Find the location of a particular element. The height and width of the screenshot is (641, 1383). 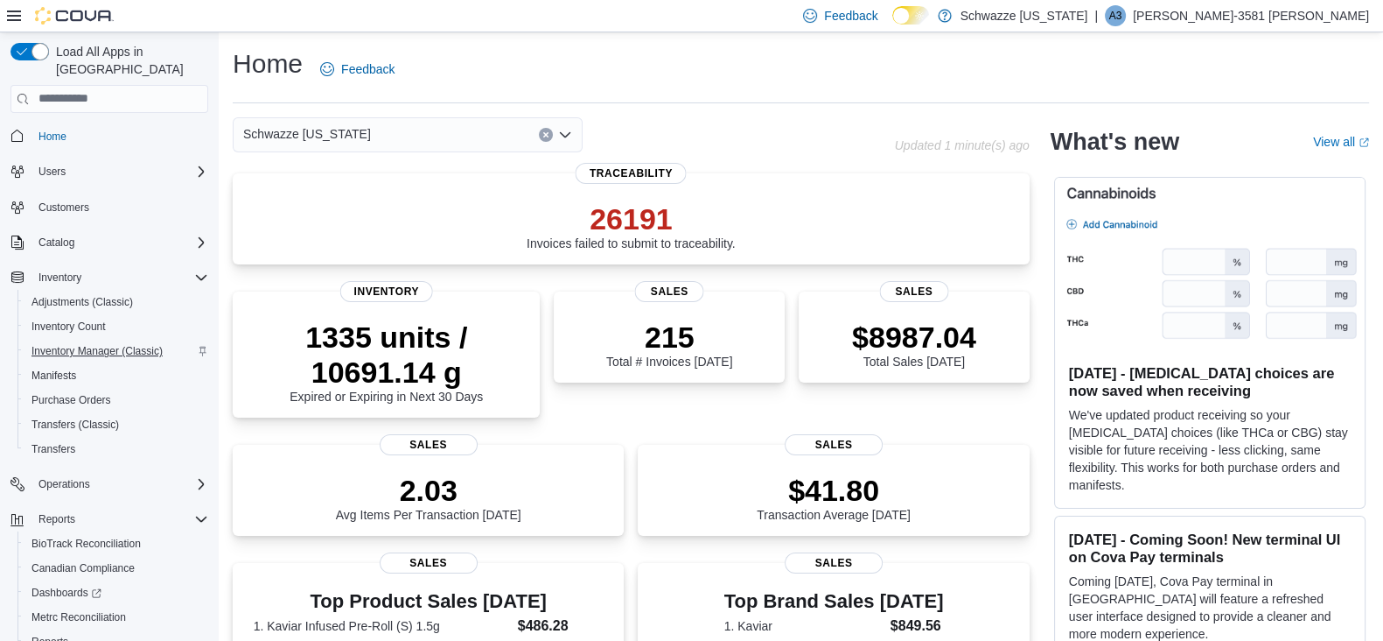

div: Expired or Expiring in Next 30 Days is located at coordinates (386, 361).